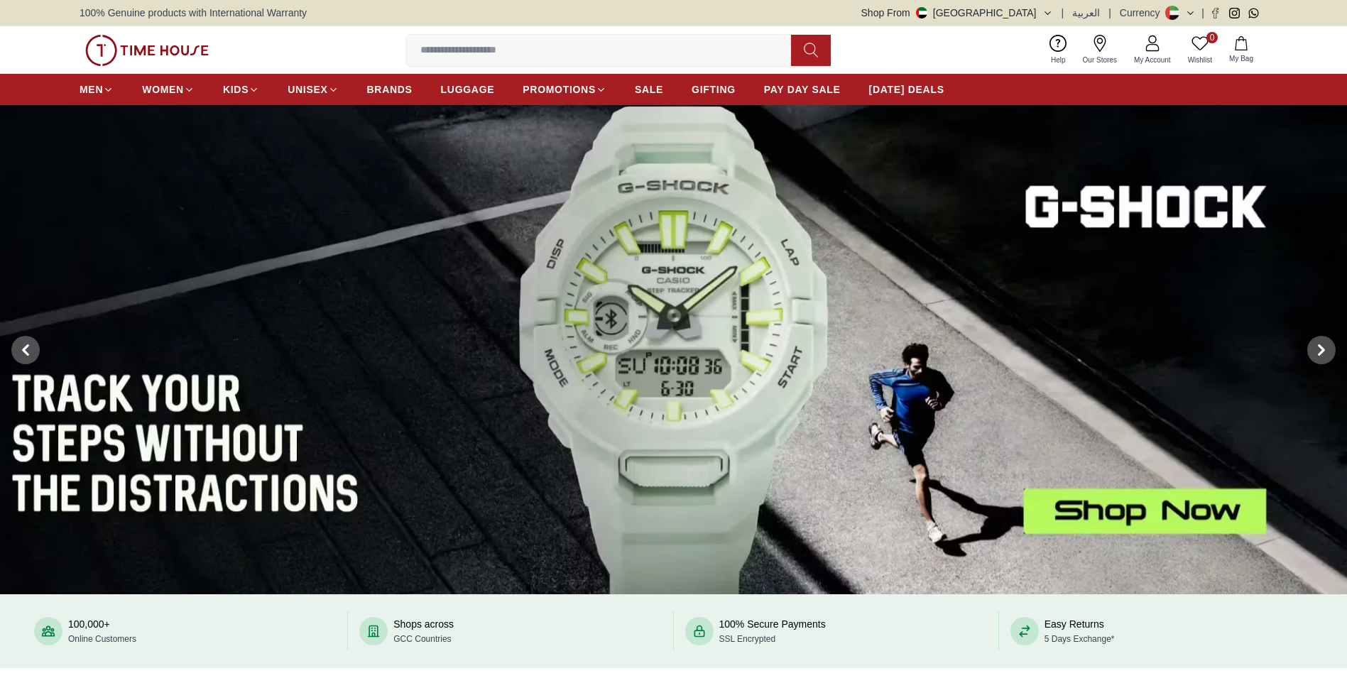  Describe the element at coordinates (1058, 60) in the screenshot. I see `span: Help` at that location.